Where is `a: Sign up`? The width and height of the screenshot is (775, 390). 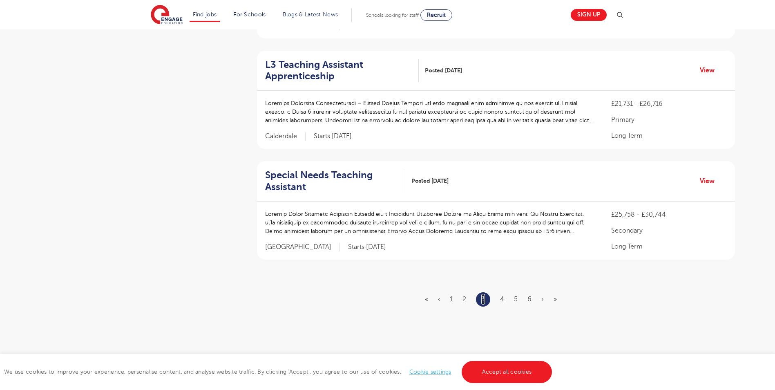 a: Sign up is located at coordinates (589, 15).